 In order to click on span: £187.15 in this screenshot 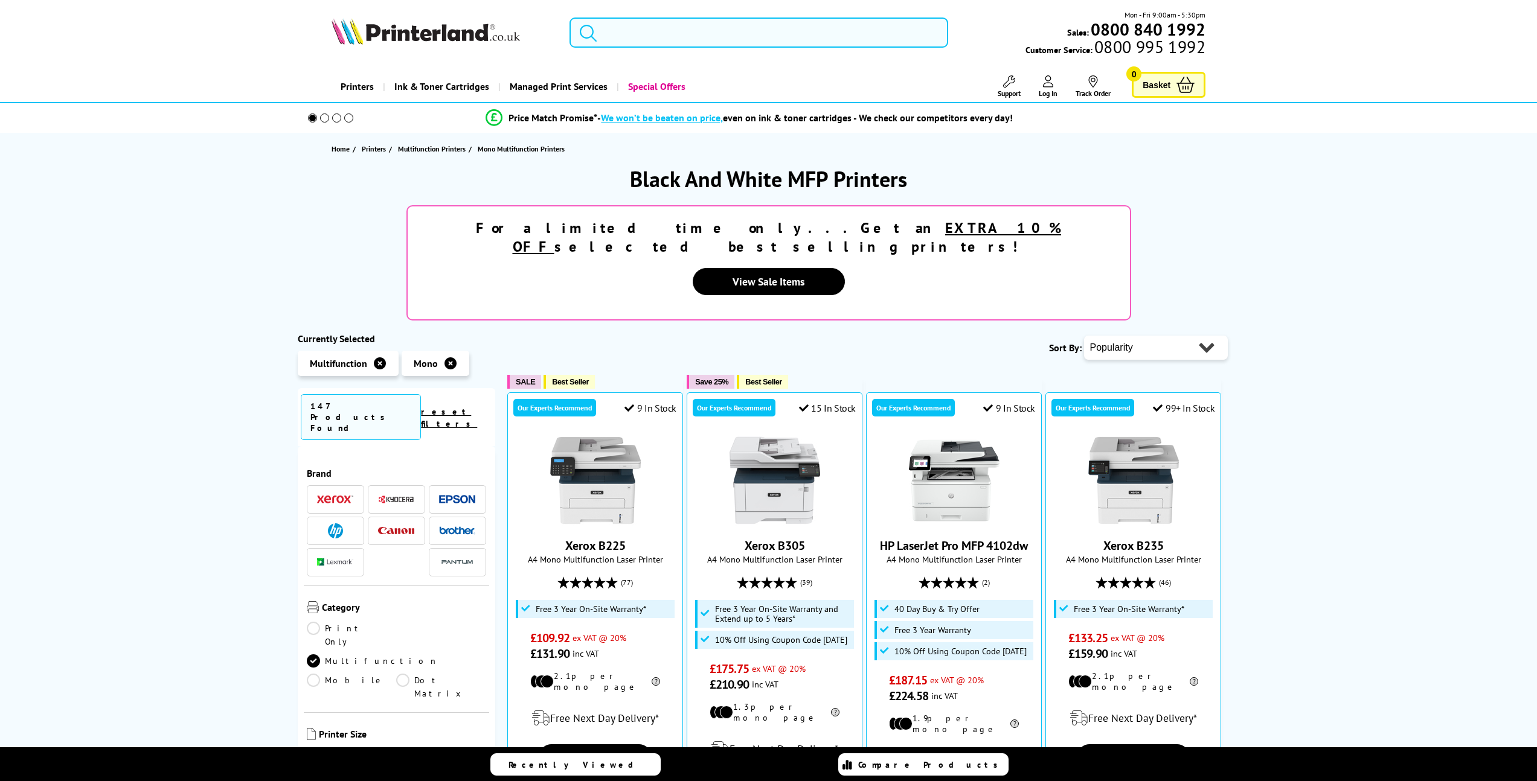, I will do `click(908, 681)`.